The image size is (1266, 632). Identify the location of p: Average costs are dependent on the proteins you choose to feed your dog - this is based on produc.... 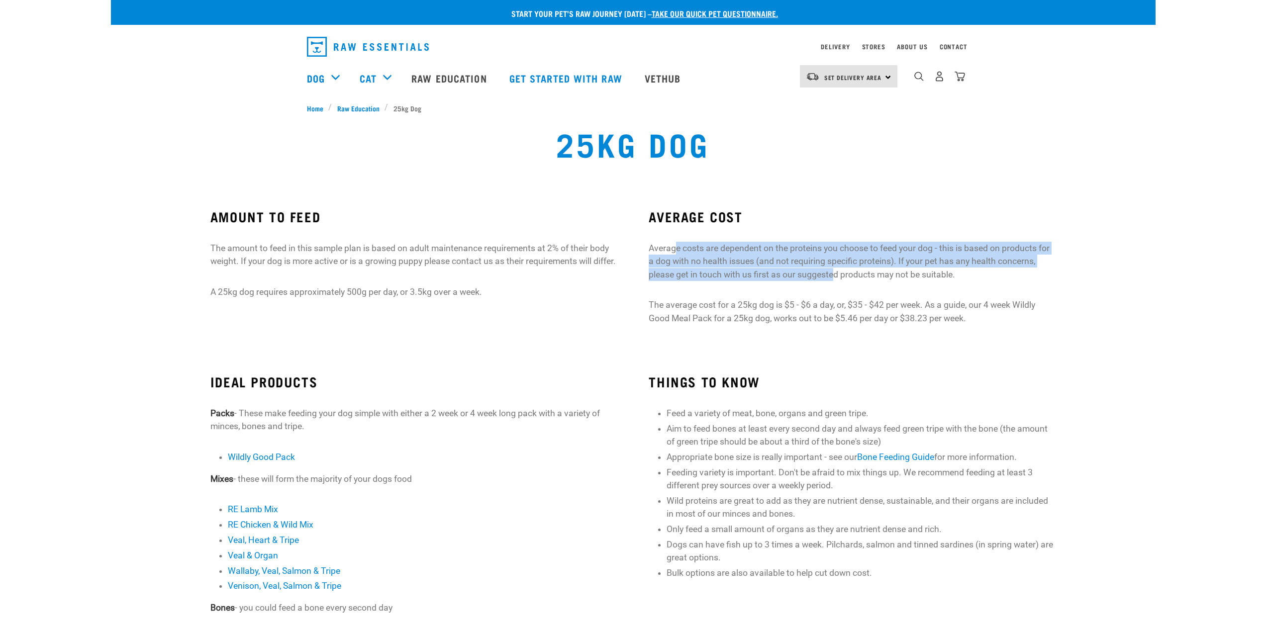
(852, 261).